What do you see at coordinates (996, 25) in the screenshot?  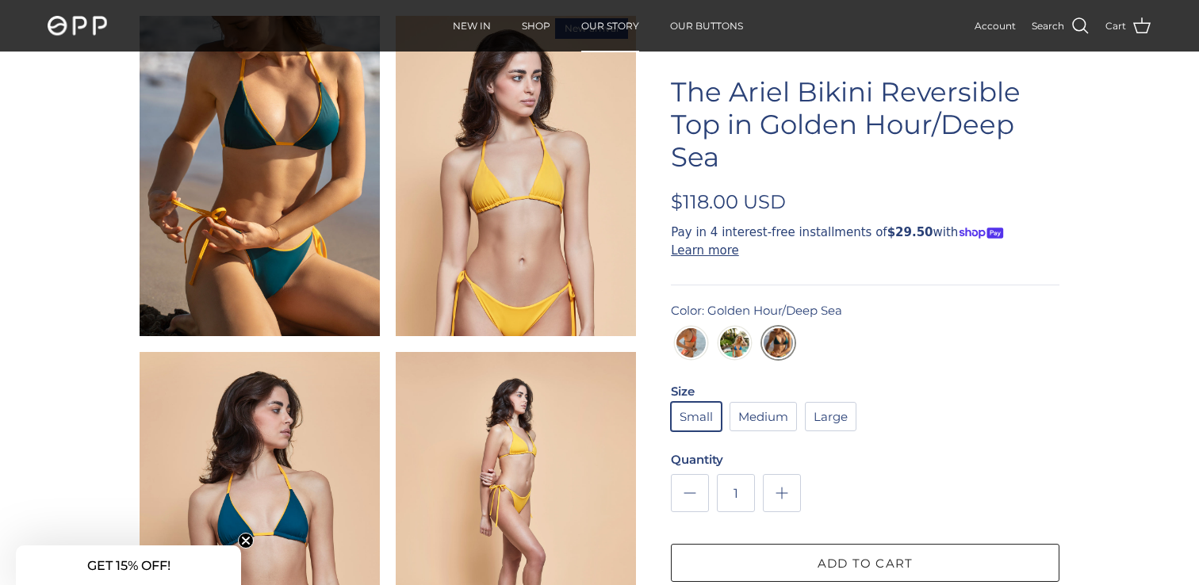 I see `a: Account` at bounding box center [996, 25].